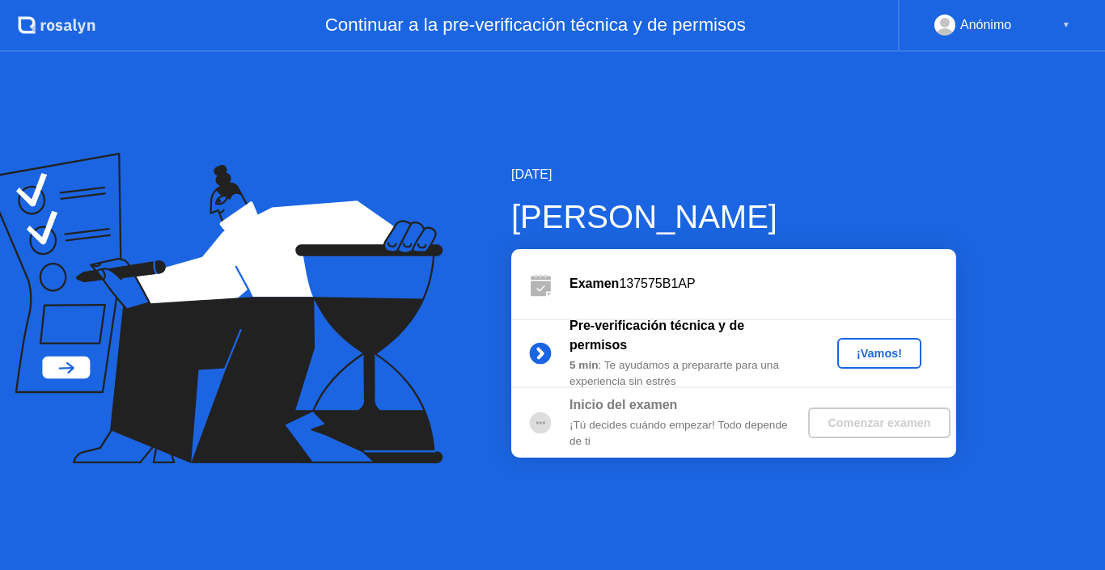  Describe the element at coordinates (879, 353) in the screenshot. I see `button: ¡Vamos!` at that location.